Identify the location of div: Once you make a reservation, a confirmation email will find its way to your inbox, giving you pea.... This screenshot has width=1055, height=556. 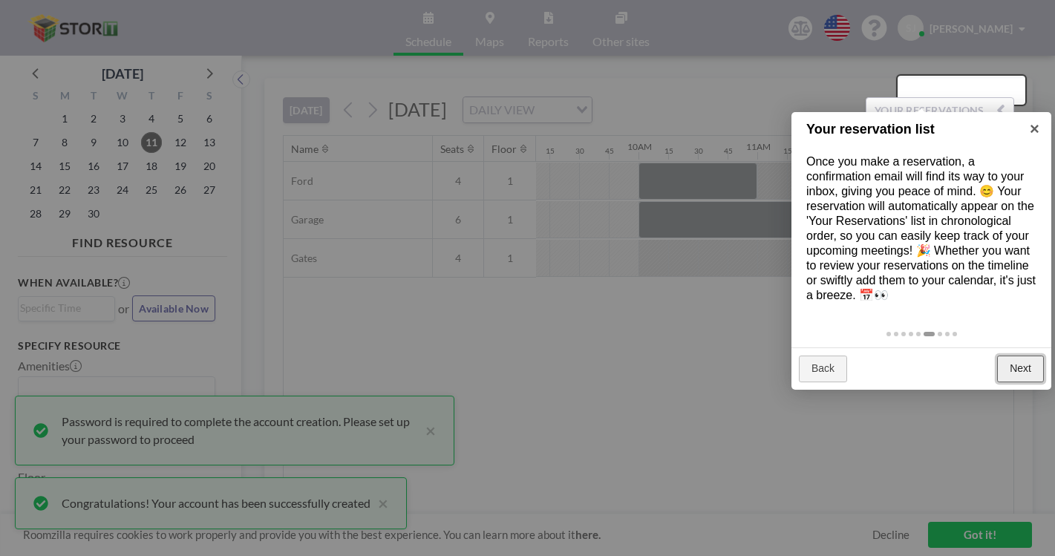
(922, 229).